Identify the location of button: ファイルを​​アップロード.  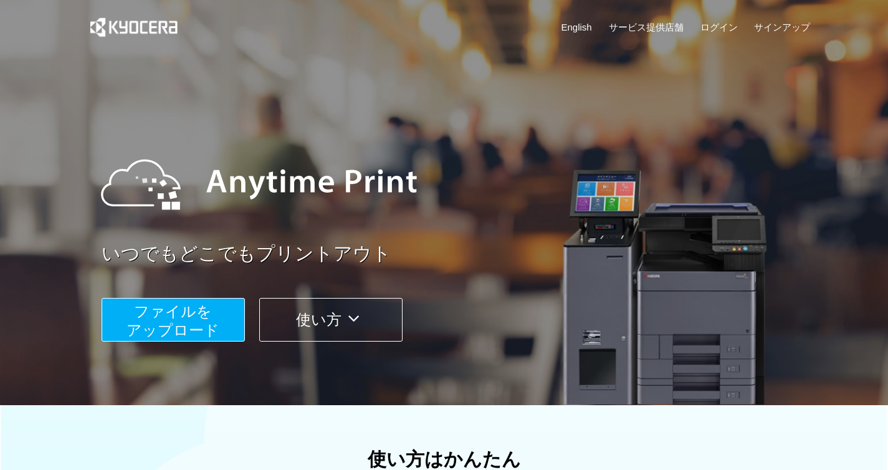
(173, 320).